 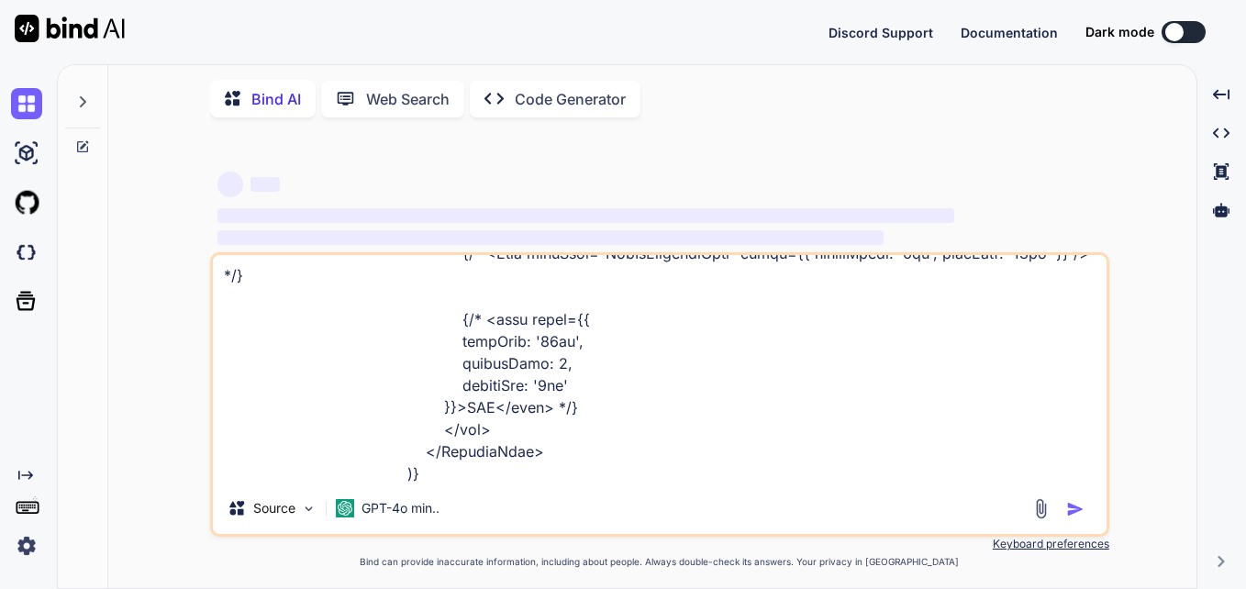 What do you see at coordinates (27, 252) in the screenshot?
I see `img: darkCloudIdeIcon` at bounding box center [27, 252].